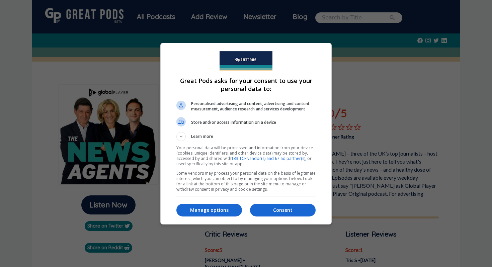 This screenshot has width=492, height=267. What do you see at coordinates (209, 210) in the screenshot?
I see `button: Manage options` at bounding box center [209, 210].